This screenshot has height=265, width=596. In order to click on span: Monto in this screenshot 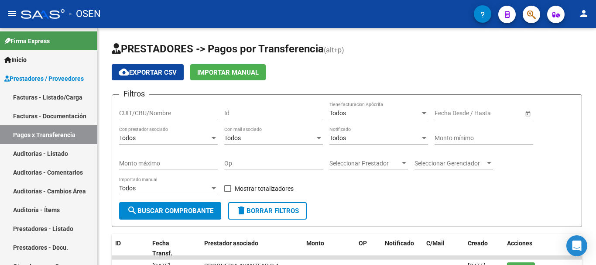, I will do `click(315, 243)`.